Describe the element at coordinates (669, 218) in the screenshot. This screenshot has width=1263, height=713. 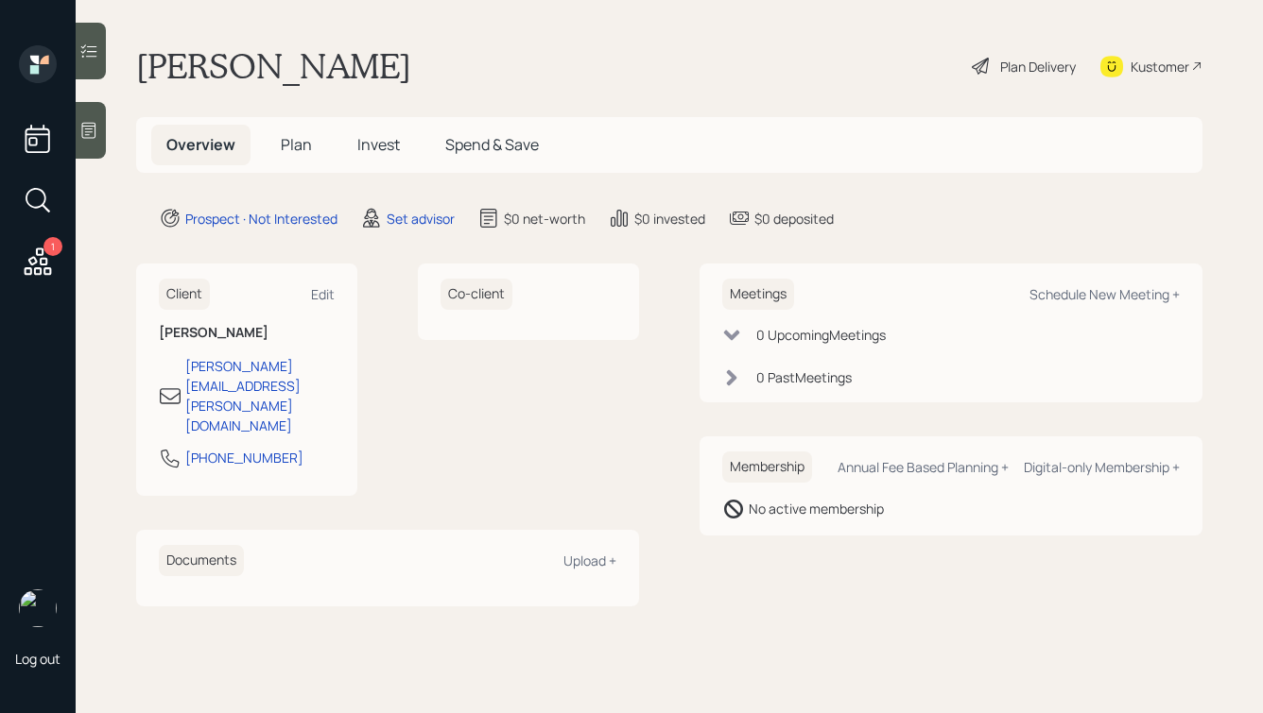
I see `div: $0 invested` at that location.